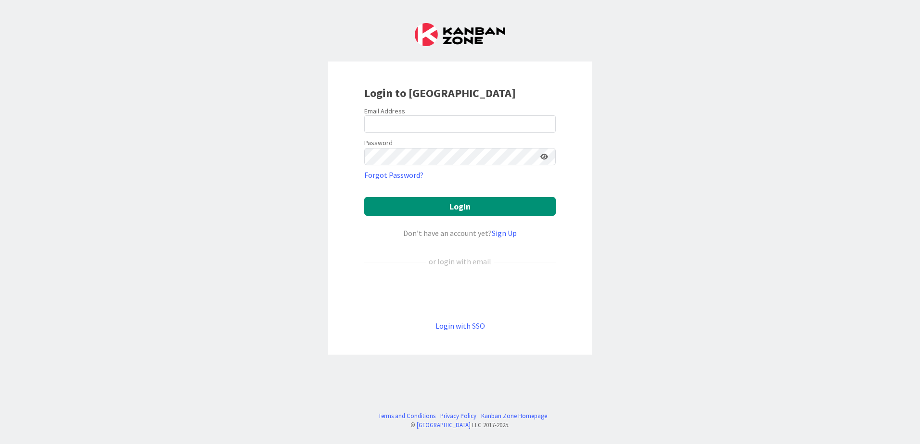 Image resolution: width=920 pixels, height=444 pixels. What do you see at coordinates (460, 35) in the screenshot?
I see `img: Kanban Zone` at bounding box center [460, 35].